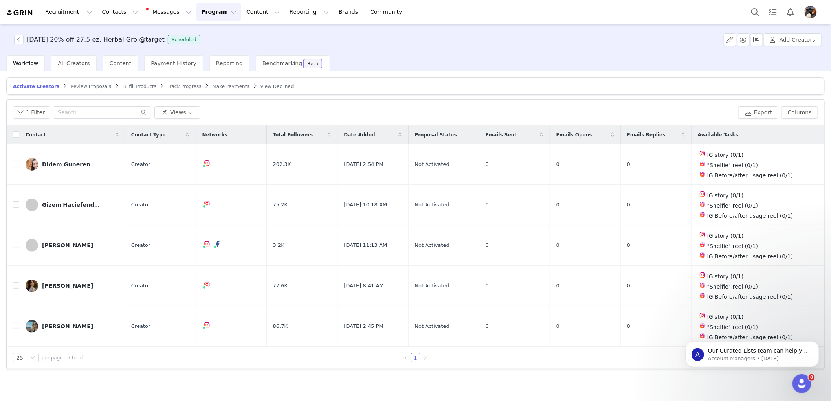 This screenshot has width=831, height=401. I want to click on span: Total Followers, so click(293, 135).